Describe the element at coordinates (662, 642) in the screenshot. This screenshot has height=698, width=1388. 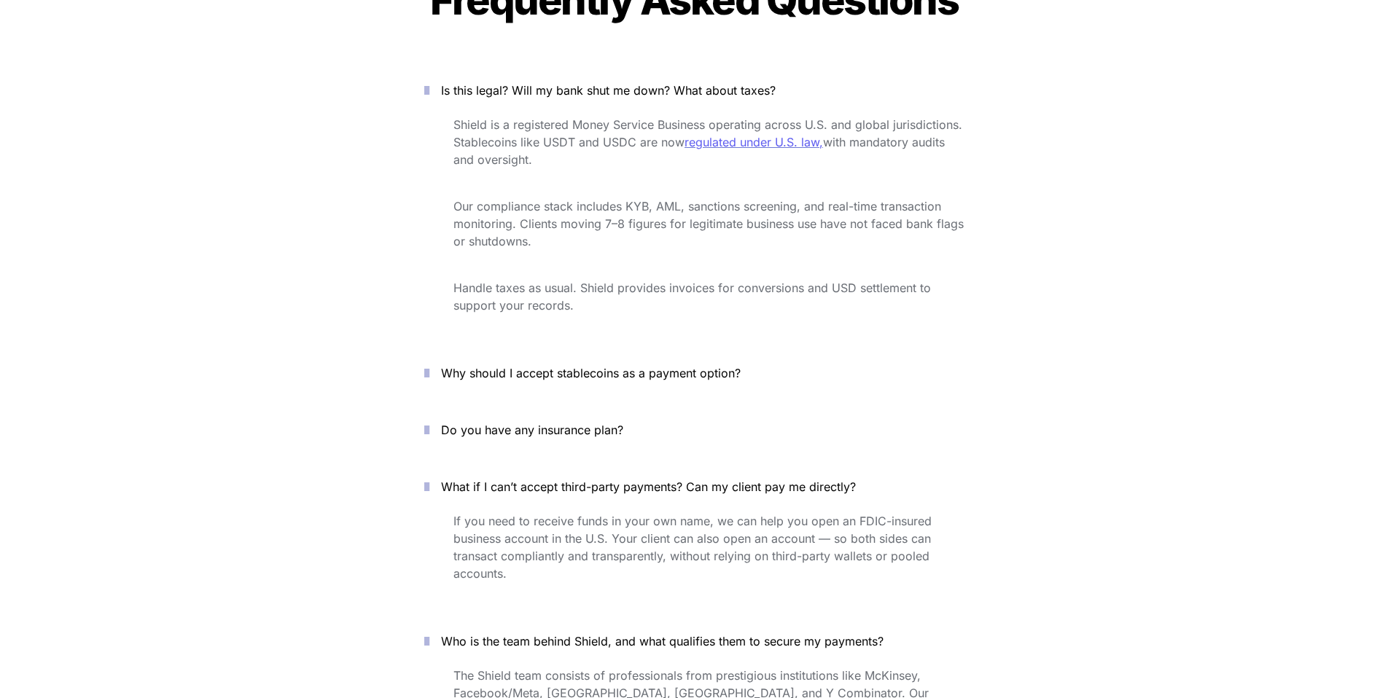
I see `span: Who is the team behind Shield, and what qualifies them to secure my payments?` at that location.